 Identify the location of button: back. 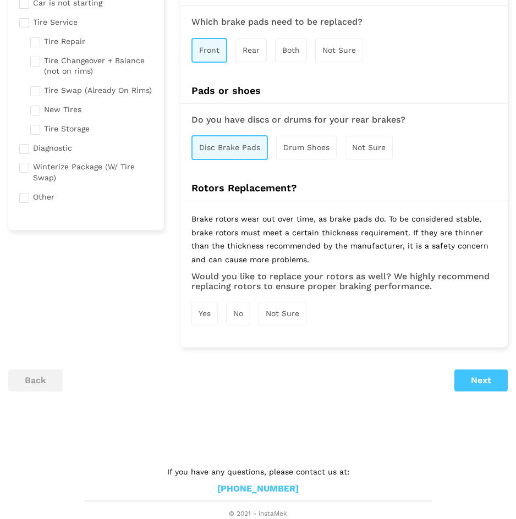
(35, 381).